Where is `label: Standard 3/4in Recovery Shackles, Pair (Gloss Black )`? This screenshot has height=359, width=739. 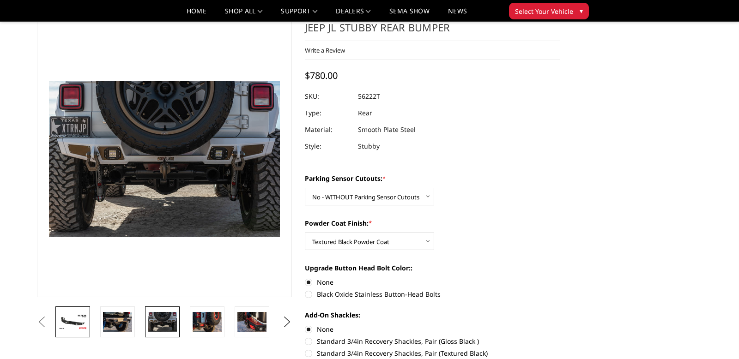
label: Standard 3/4in Recovery Shackles, Pair (Gloss Black ) is located at coordinates (432, 341).